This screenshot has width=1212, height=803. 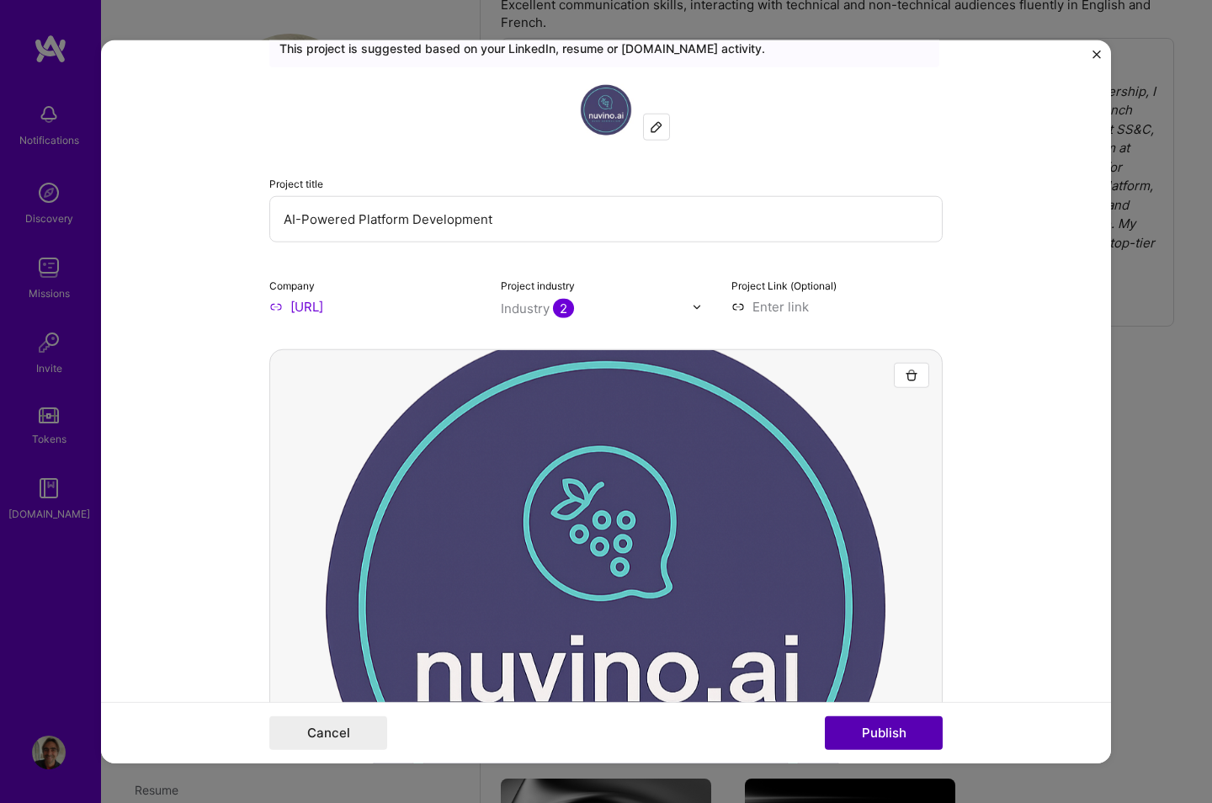 I want to click on button: Cancel, so click(x=328, y=732).